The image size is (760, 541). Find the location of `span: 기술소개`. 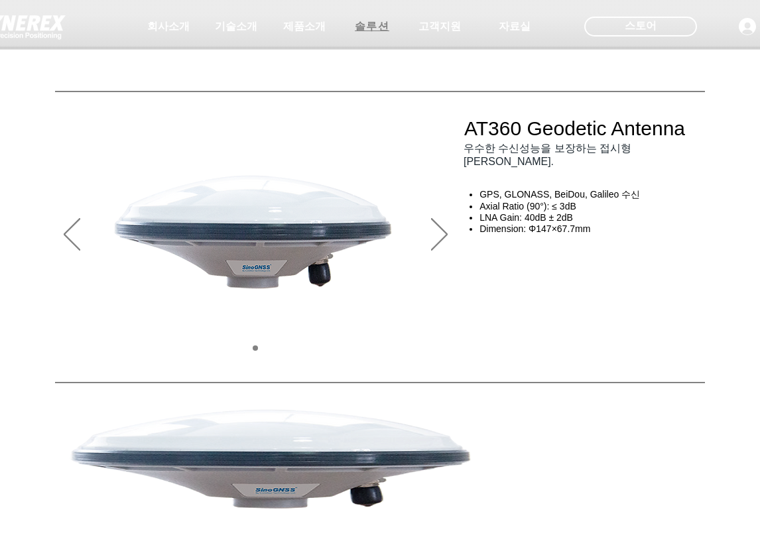

span: 기술소개 is located at coordinates (236, 27).